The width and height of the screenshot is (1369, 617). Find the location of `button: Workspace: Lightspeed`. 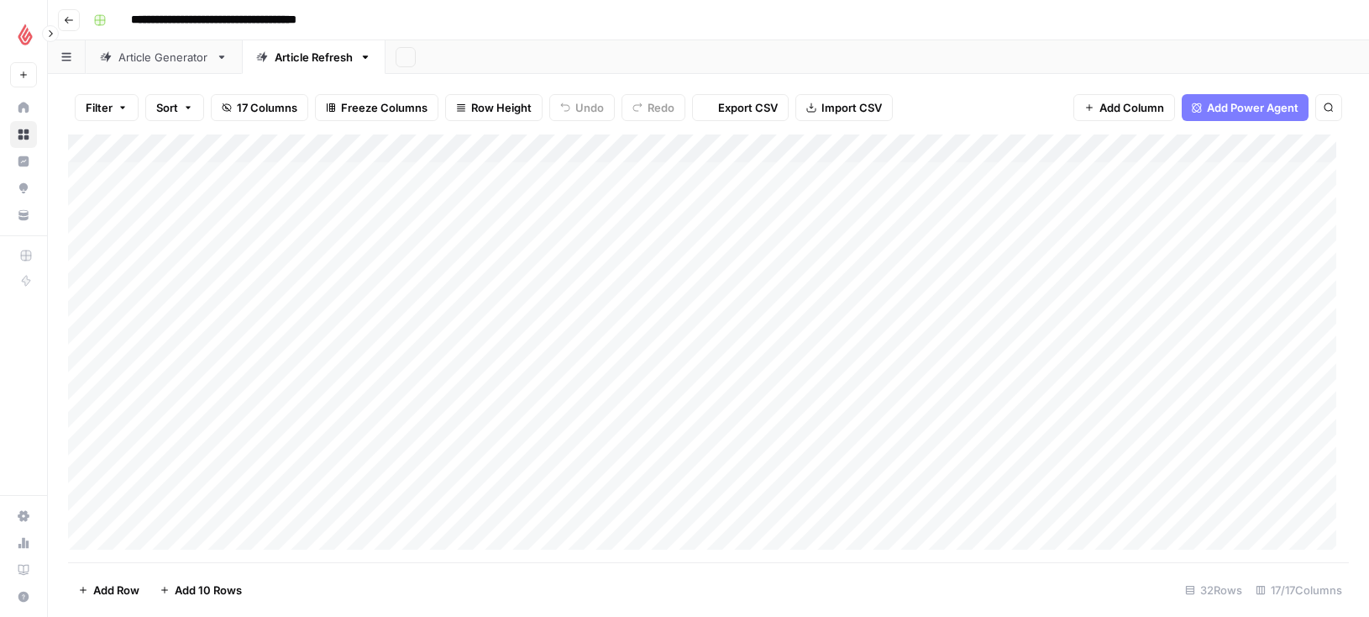

button: Workspace: Lightspeed is located at coordinates (24, 34).